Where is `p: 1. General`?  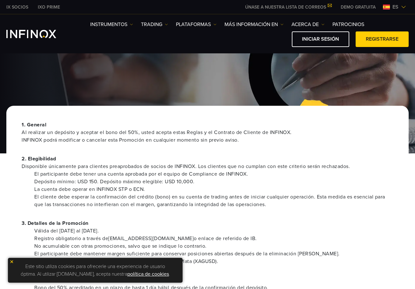
p: 1. General is located at coordinates (207, 132).